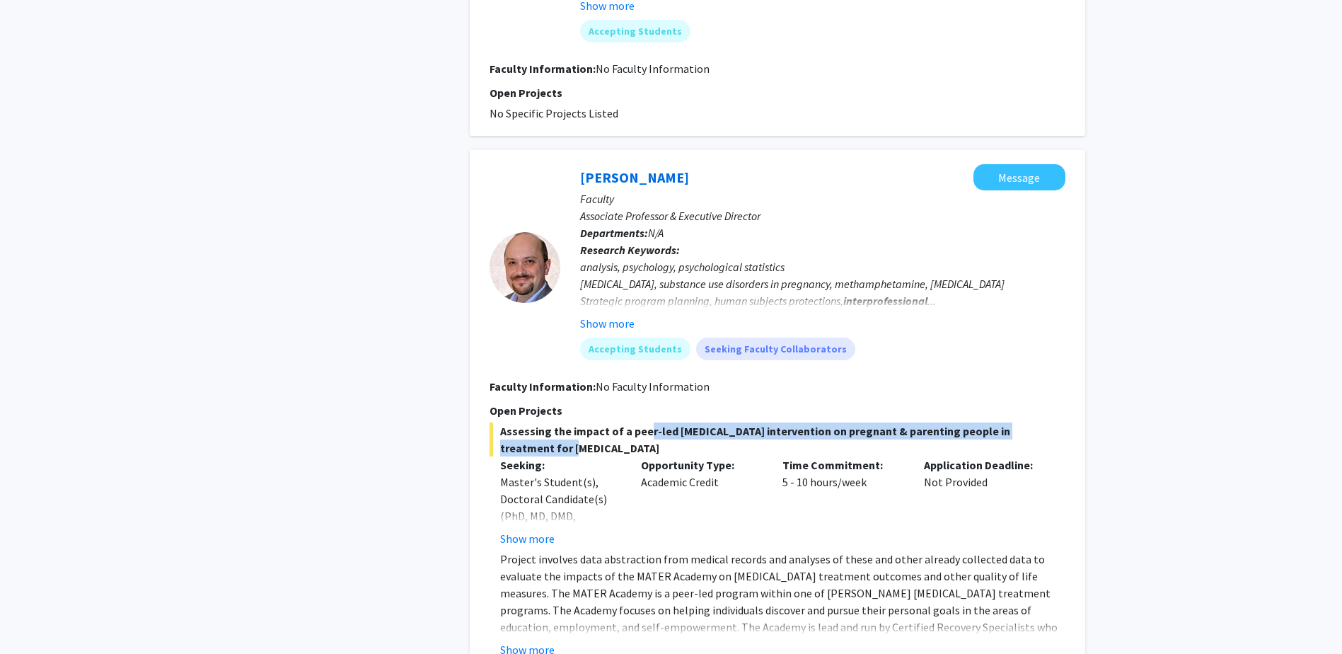  Describe the element at coordinates (984, 465) in the screenshot. I see `p: Application Deadline:` at that location.